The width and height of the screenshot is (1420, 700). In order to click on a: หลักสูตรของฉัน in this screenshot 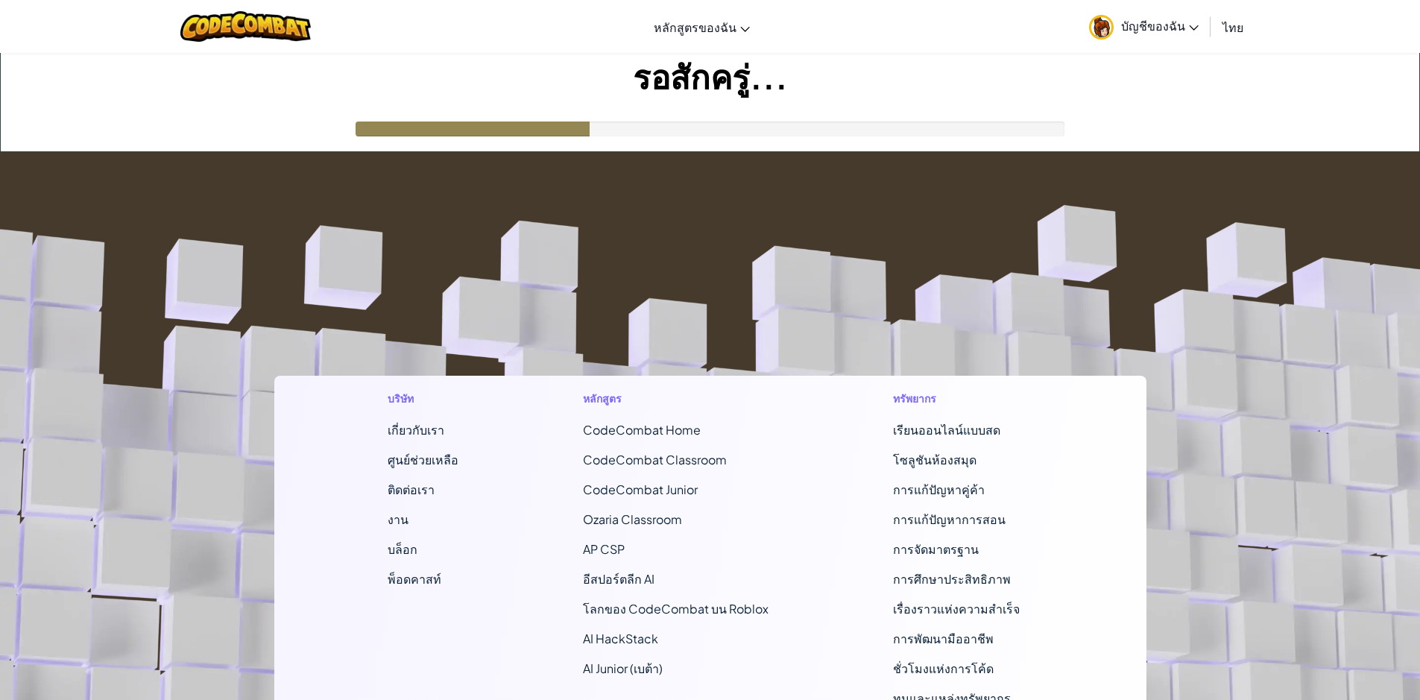, I will do `click(701, 27)`.